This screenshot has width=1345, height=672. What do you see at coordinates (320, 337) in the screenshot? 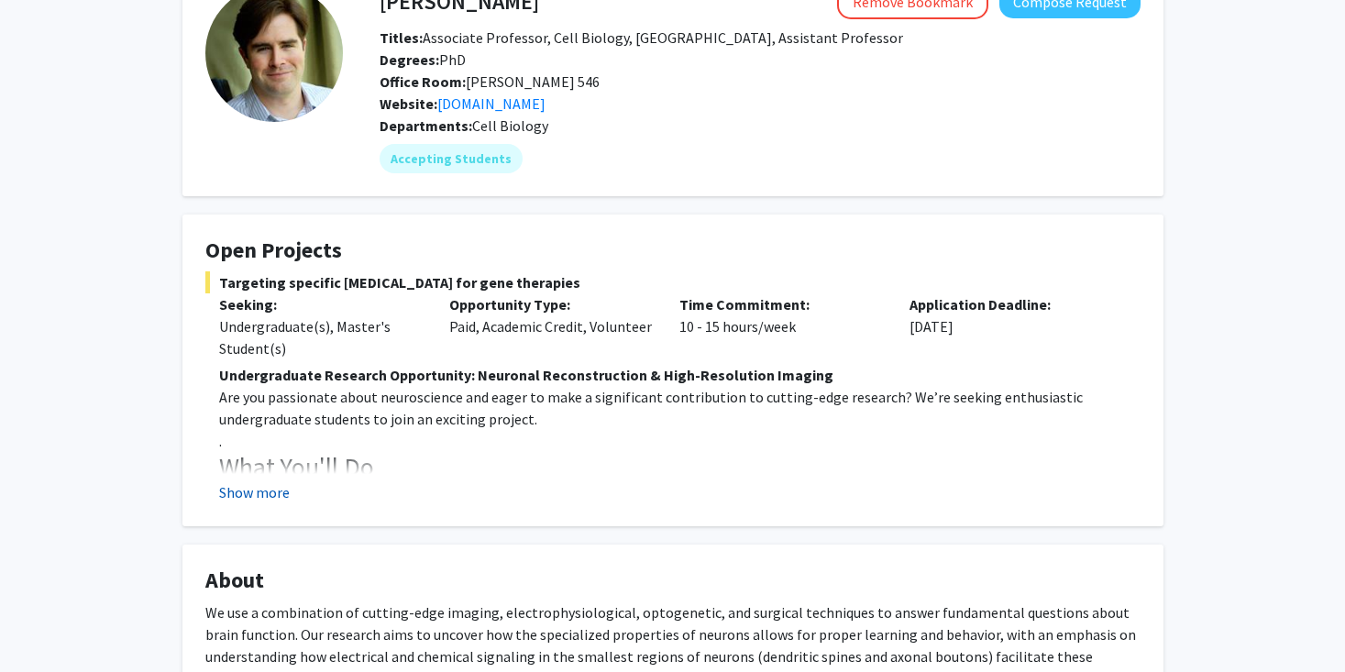
I see `div: Undergraduate(s), Master's Student(s)` at bounding box center [320, 337].